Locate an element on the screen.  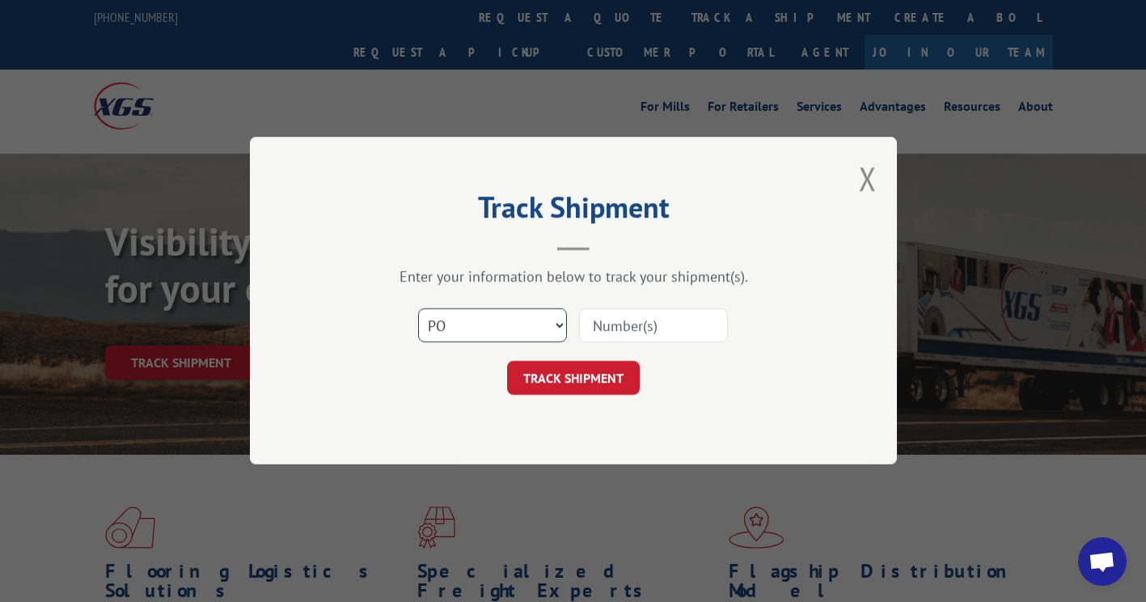
div: Enter your information below to track your shipment(s). is located at coordinates (574, 277).